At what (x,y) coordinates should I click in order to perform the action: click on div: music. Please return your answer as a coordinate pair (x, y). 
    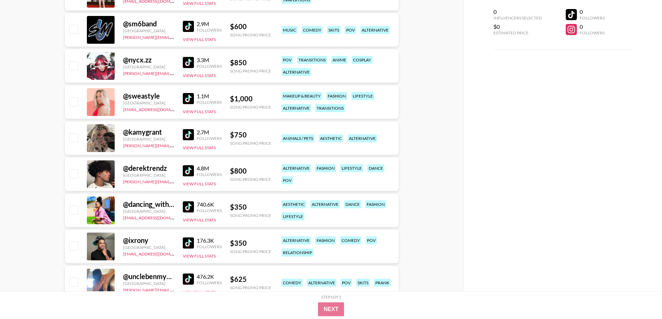
    Looking at the image, I should click on (289, 30).